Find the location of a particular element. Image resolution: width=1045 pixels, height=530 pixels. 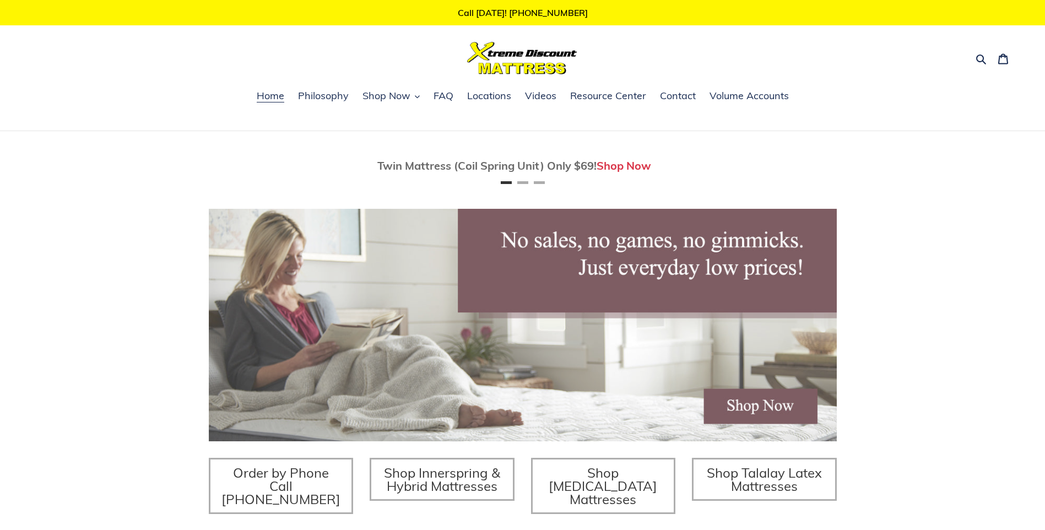

a: Philosophy is located at coordinates (323, 96).